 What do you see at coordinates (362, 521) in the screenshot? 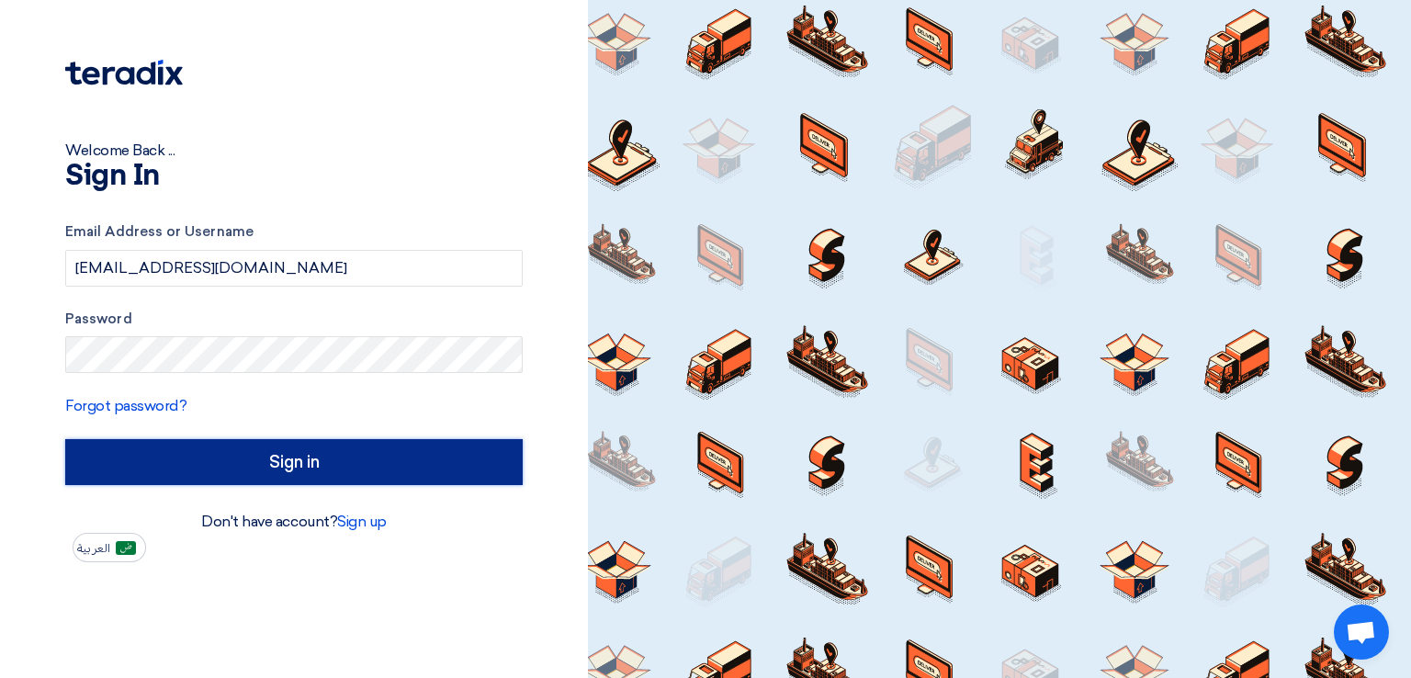
I see `a: Sign up` at bounding box center [362, 521].